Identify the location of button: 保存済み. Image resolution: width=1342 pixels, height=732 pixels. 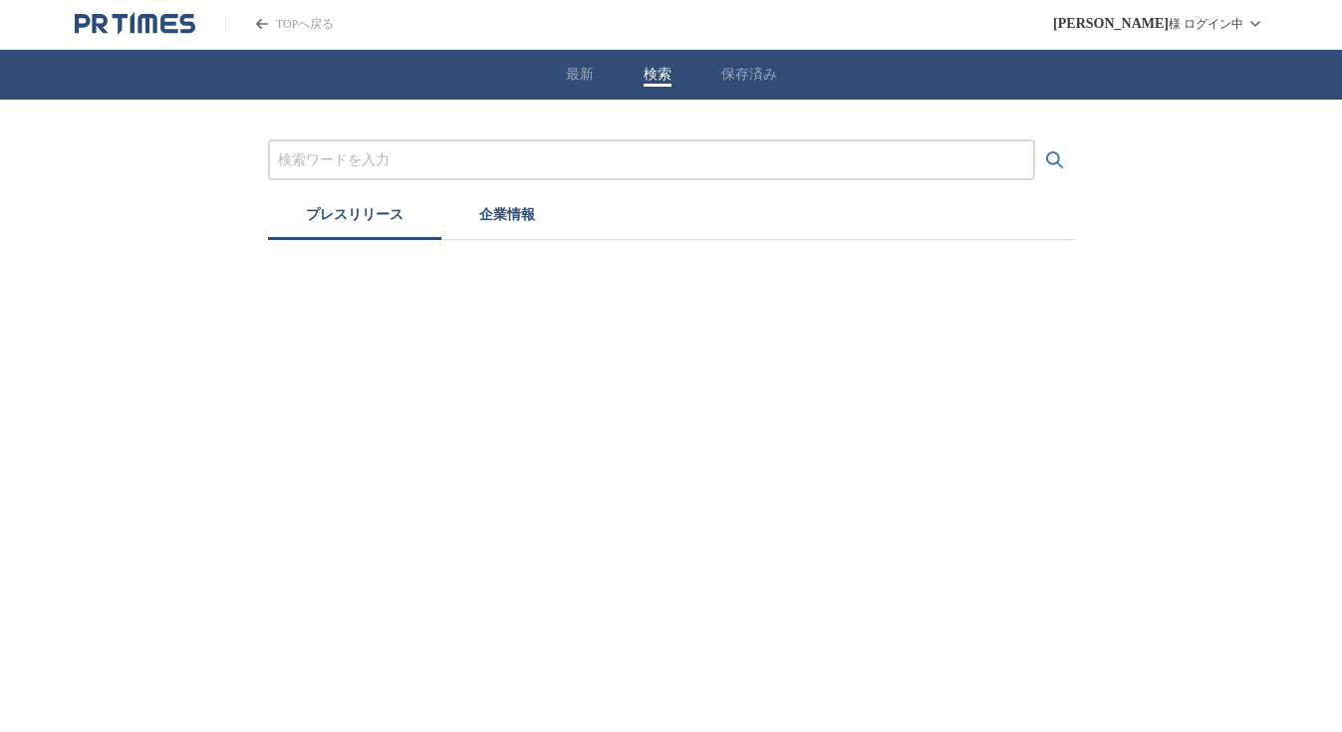
(749, 75).